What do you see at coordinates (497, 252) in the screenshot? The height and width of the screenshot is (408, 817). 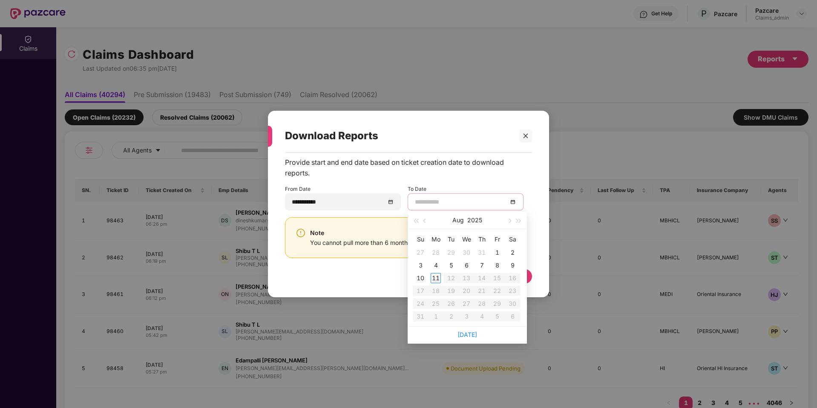 I see `td: 2025-08-01` at bounding box center [497, 252].